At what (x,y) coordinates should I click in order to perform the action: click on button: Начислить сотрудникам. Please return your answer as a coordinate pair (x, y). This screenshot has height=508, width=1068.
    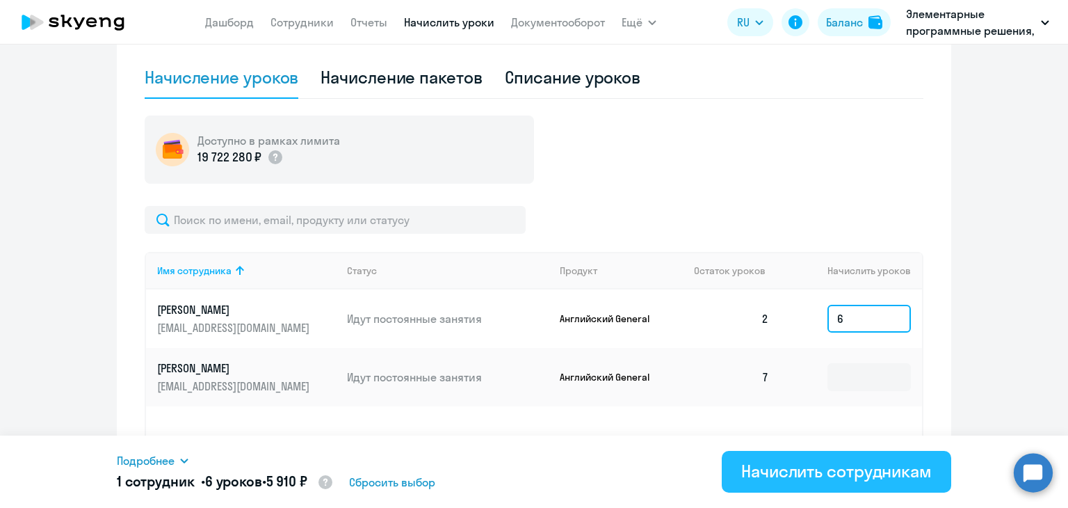
    Looking at the image, I should click on (836, 471).